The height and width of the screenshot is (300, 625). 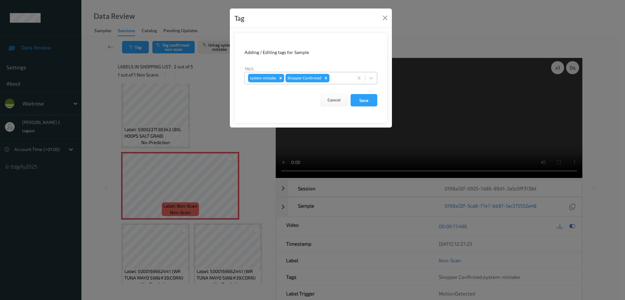 I want to click on div: Adding / Editing tags for Sample, so click(x=311, y=52).